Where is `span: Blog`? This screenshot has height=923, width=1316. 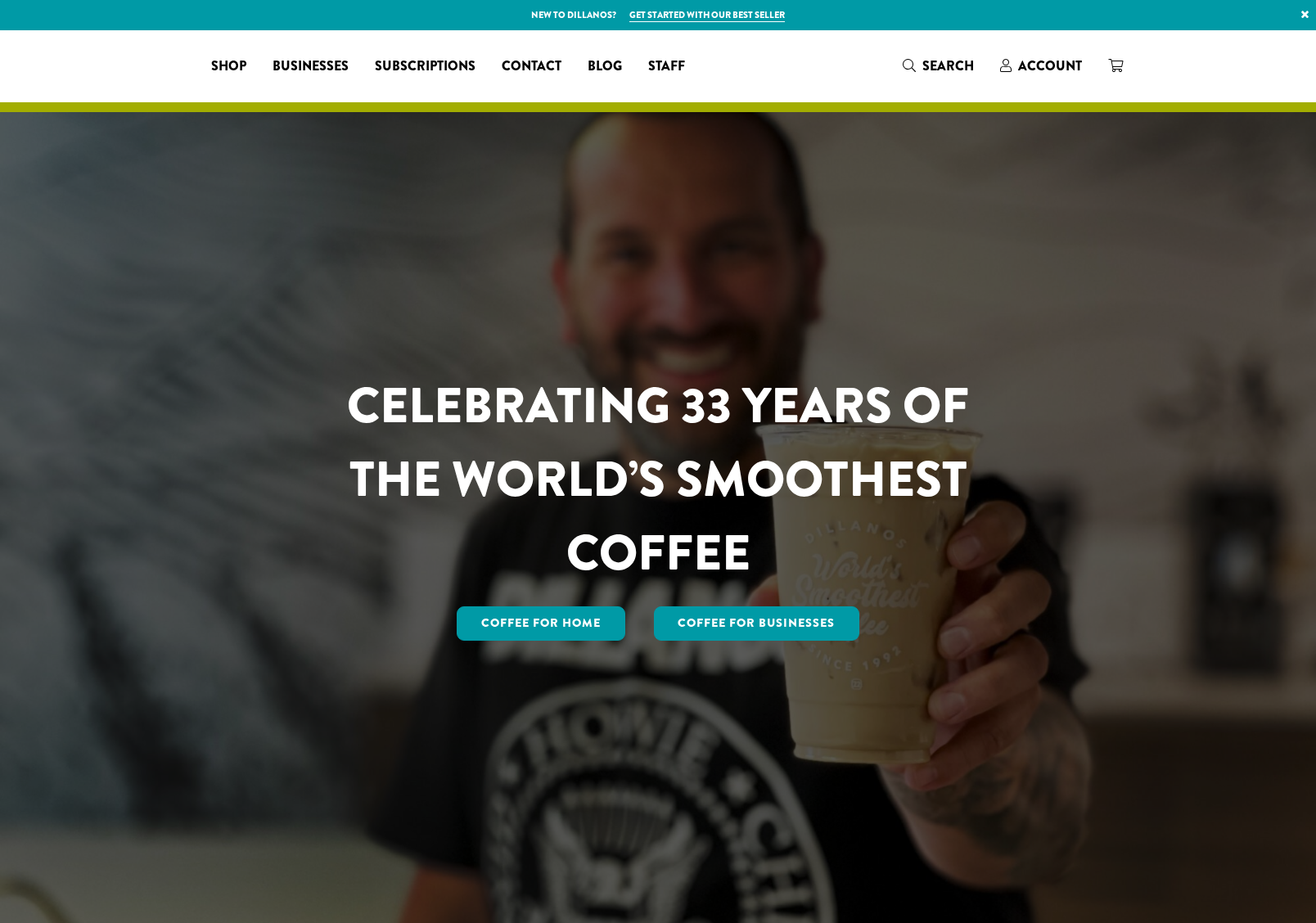
span: Blog is located at coordinates (605, 66).